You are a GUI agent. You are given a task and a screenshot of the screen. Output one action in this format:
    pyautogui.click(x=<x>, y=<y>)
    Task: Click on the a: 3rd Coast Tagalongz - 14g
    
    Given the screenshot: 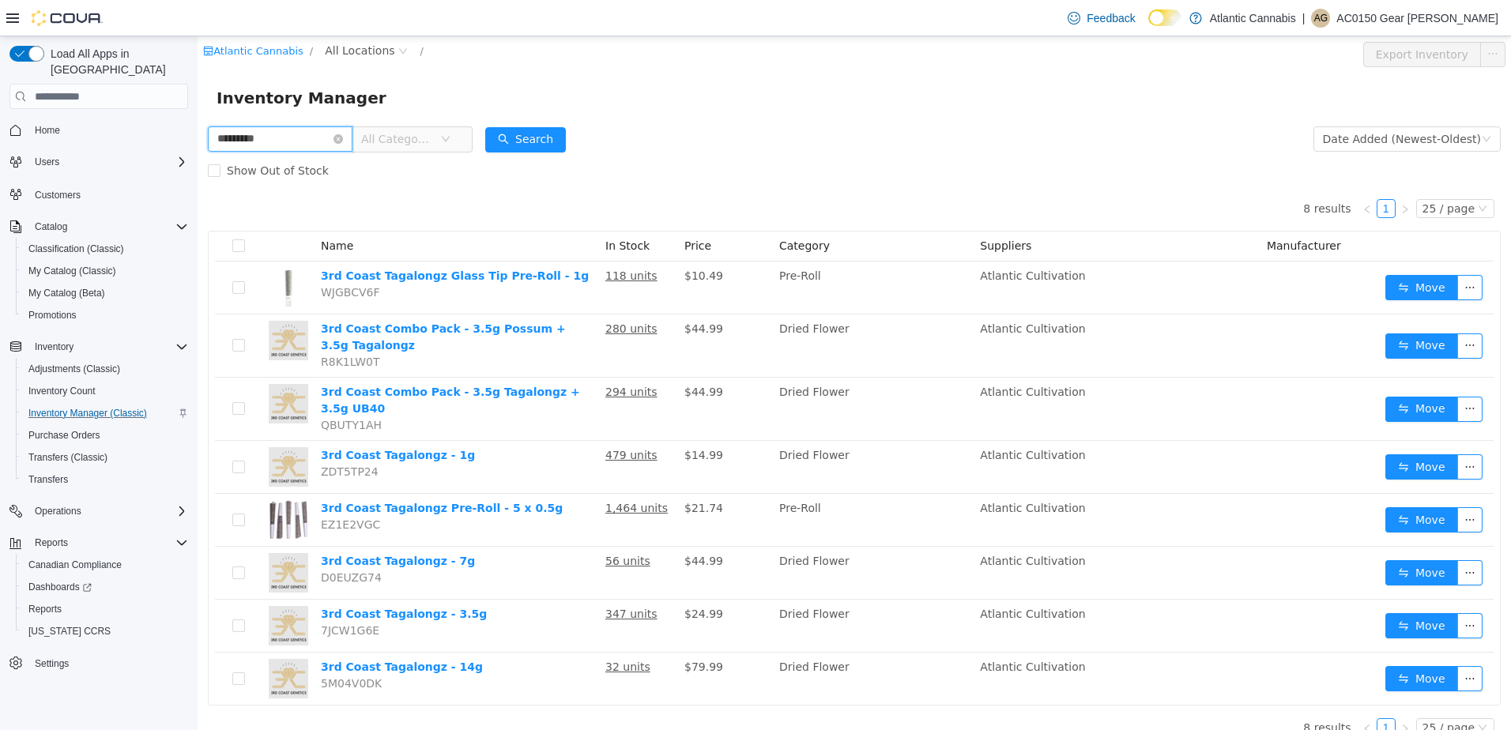 What is the action you would take?
    pyautogui.click(x=204, y=630)
    